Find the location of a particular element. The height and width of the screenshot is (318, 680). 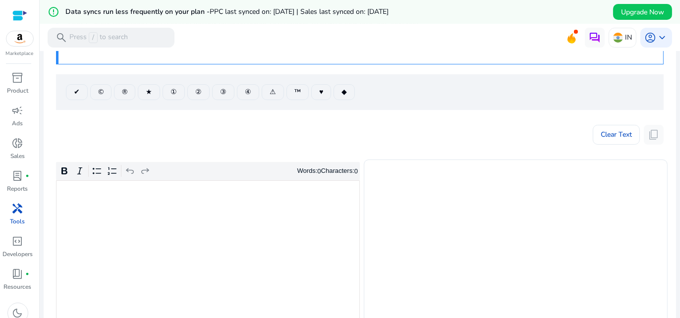

span: keyboard_arrow_down is located at coordinates (662, 38).